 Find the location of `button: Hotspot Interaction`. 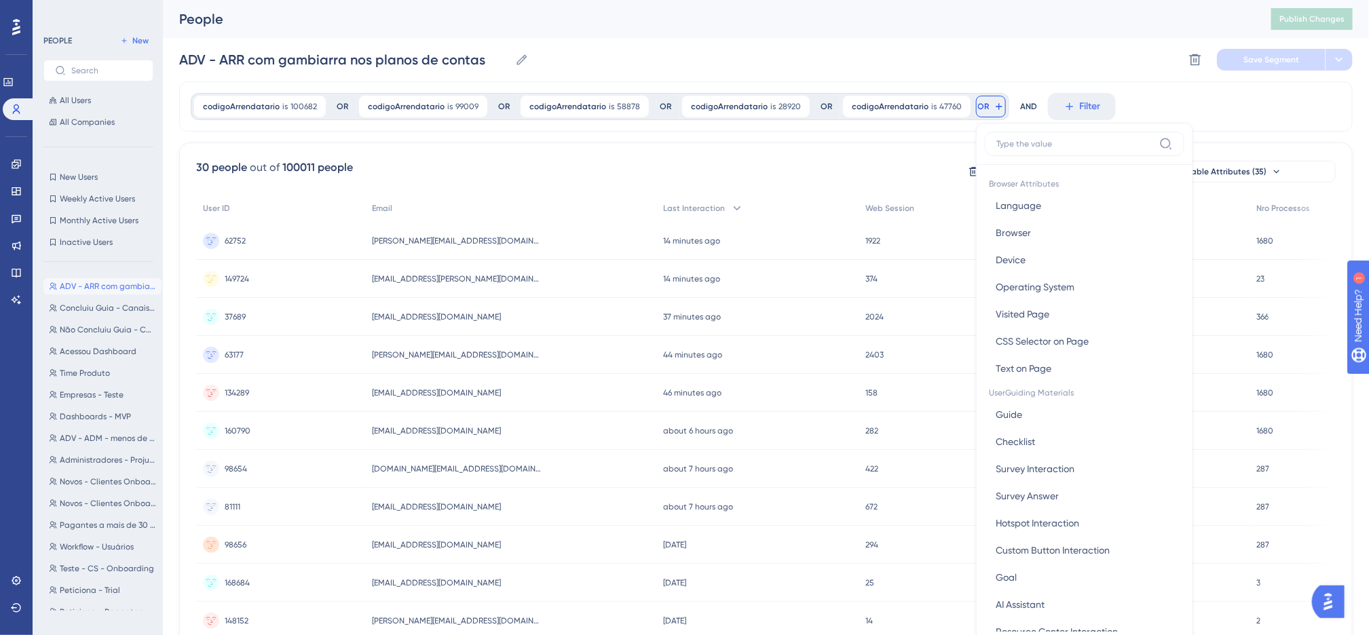

button: Hotspot Interaction is located at coordinates (1084, 523).